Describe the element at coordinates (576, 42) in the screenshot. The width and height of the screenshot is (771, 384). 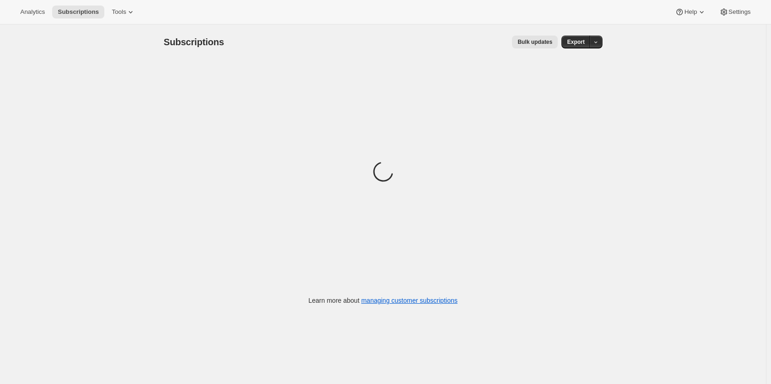
I see `button: Export` at that location.